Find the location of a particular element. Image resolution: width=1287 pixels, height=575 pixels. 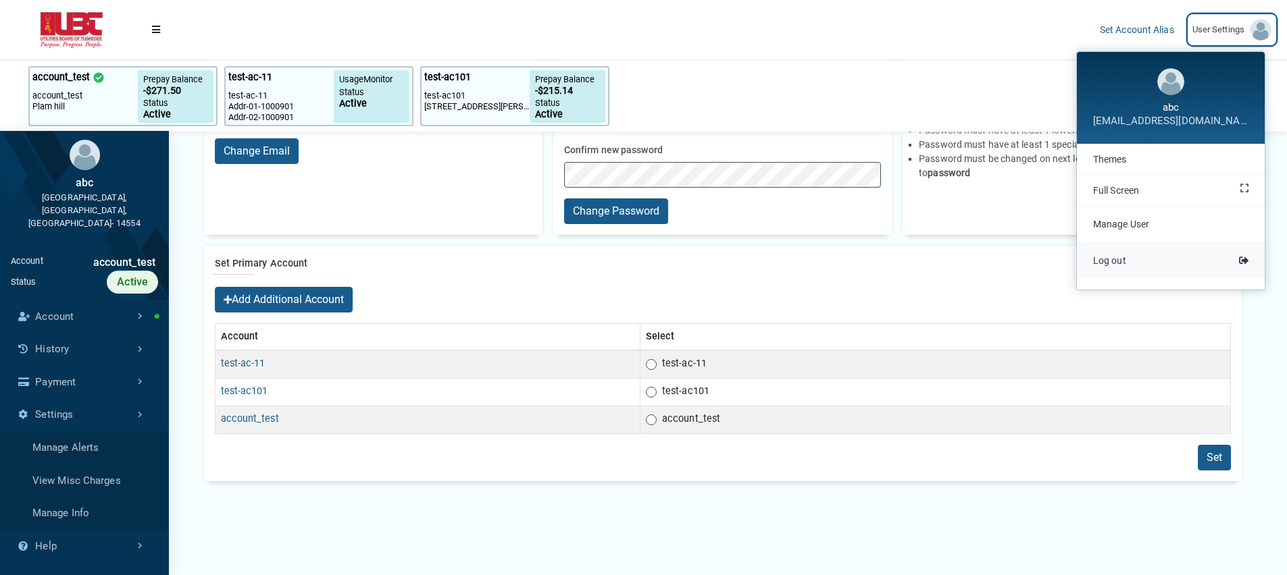

th: Account is located at coordinates (428, 337).